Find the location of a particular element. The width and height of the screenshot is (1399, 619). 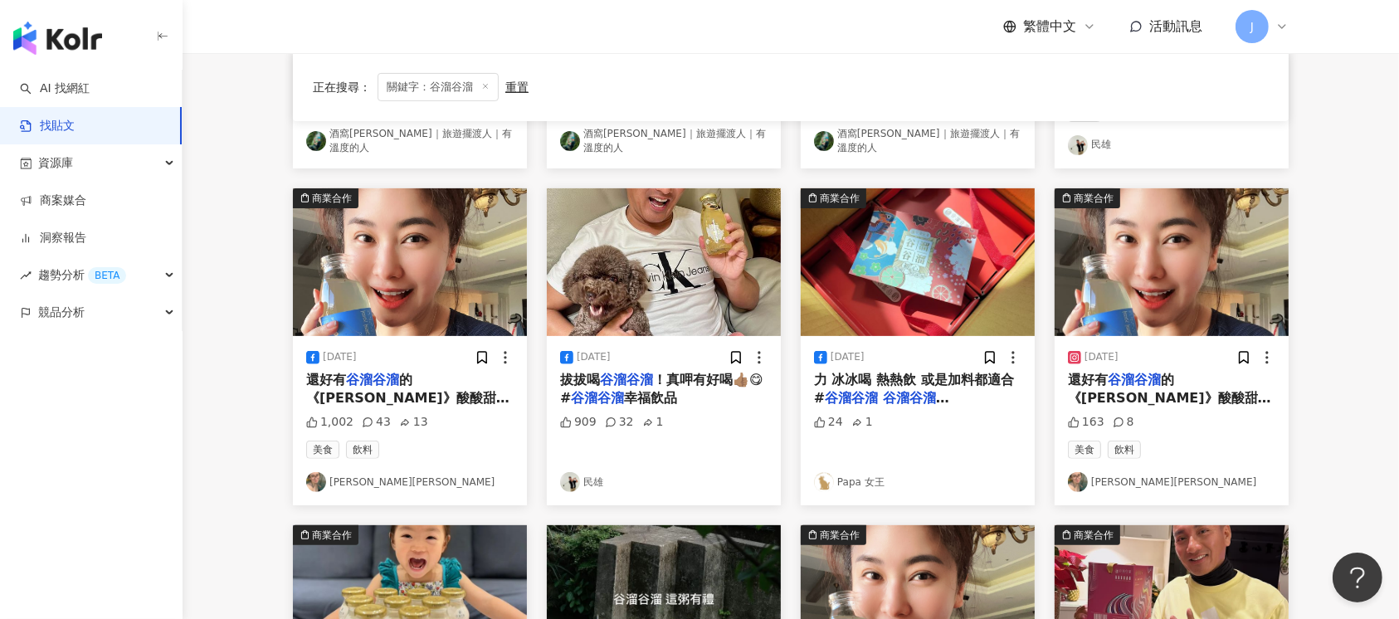

div: 32 is located at coordinates (619, 422).